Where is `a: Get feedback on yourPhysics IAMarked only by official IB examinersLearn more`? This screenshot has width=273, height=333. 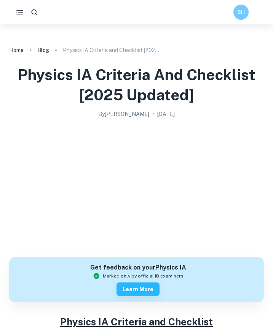 a: Get feedback on yourPhysics IAMarked only by official IB examinersLearn more is located at coordinates (136, 280).